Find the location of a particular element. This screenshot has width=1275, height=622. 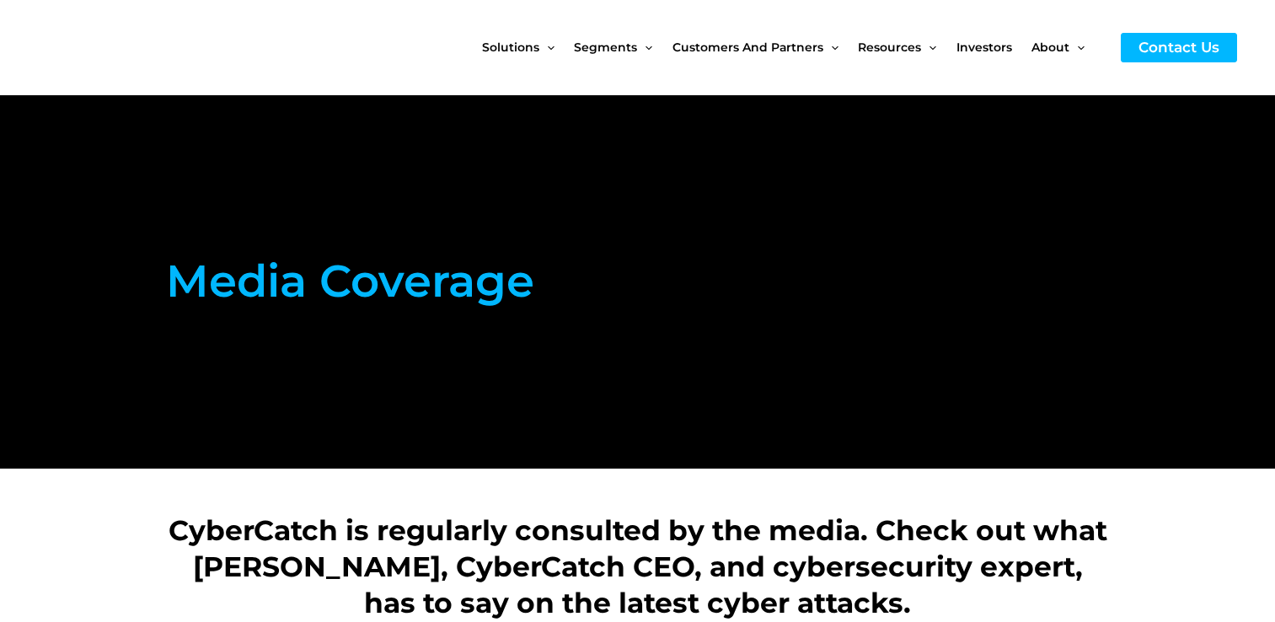

span: About is located at coordinates (1050, 47).